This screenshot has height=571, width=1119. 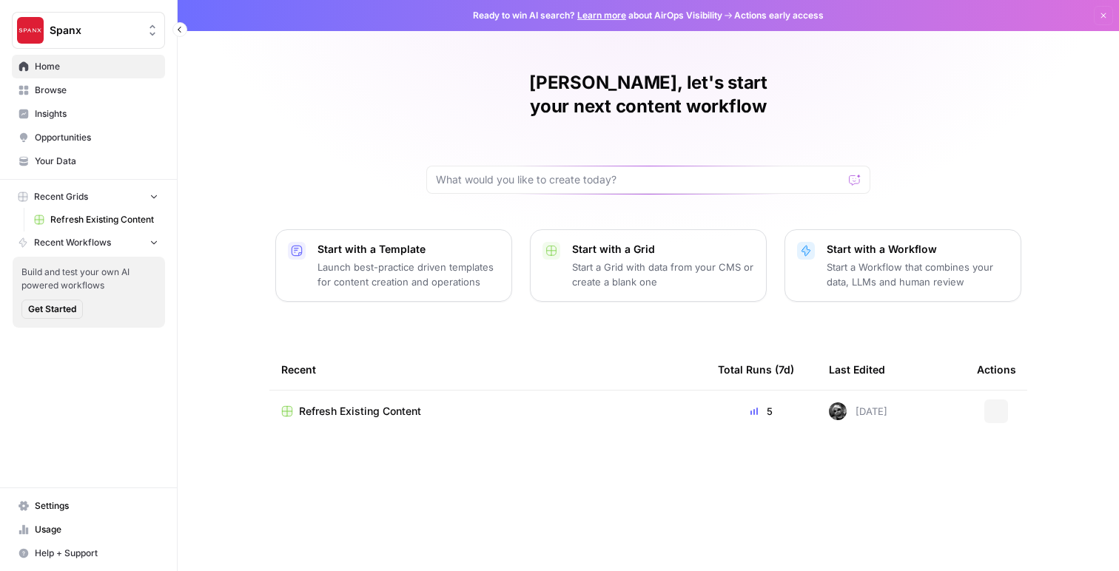 What do you see at coordinates (73, 243) in the screenshot?
I see `span: Recent Workflows` at bounding box center [73, 243].